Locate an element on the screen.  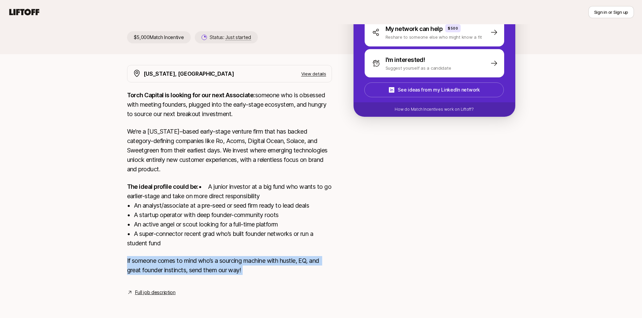
p: I'm interested! is located at coordinates (405, 60).